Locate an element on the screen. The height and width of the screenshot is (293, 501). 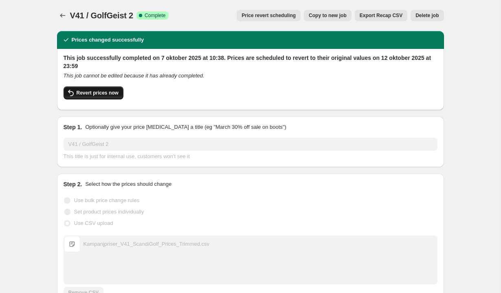
h2: Step 2. is located at coordinates (73, 184).